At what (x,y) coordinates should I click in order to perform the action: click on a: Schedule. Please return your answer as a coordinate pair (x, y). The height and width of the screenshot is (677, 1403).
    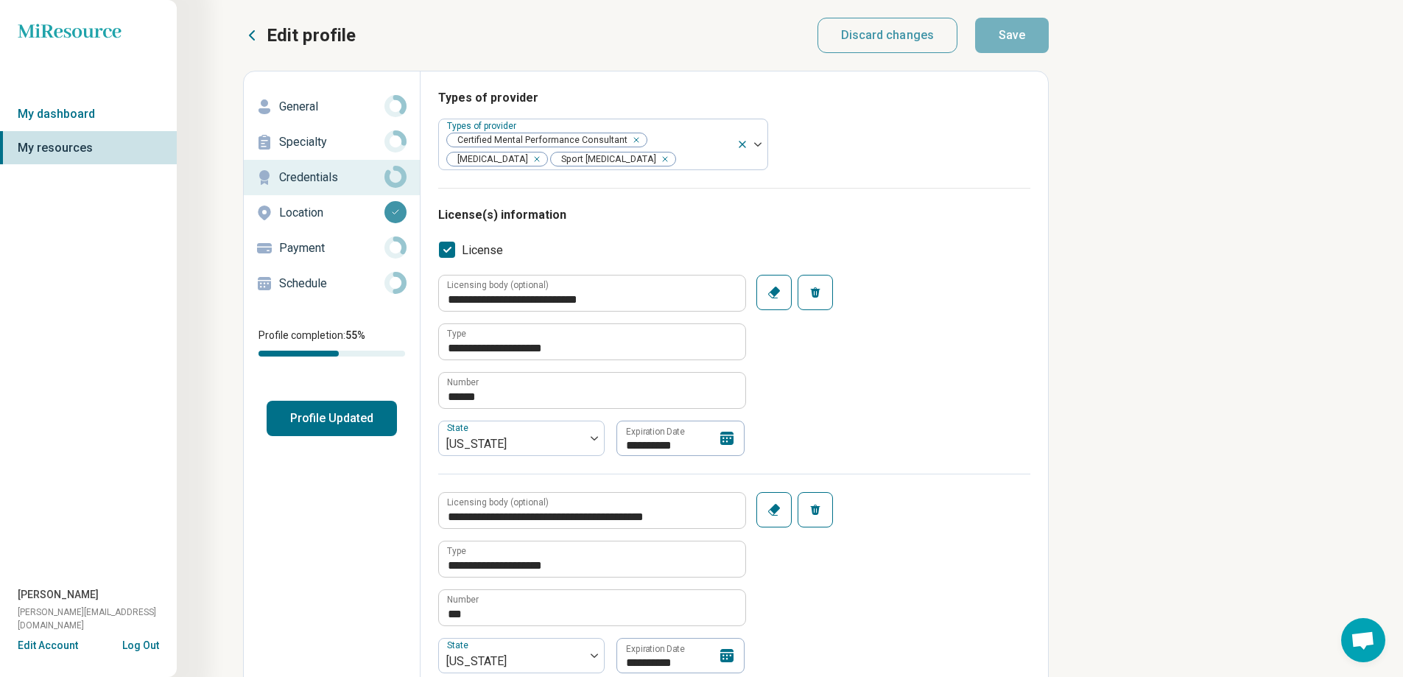
    Looking at the image, I should click on (331, 284).